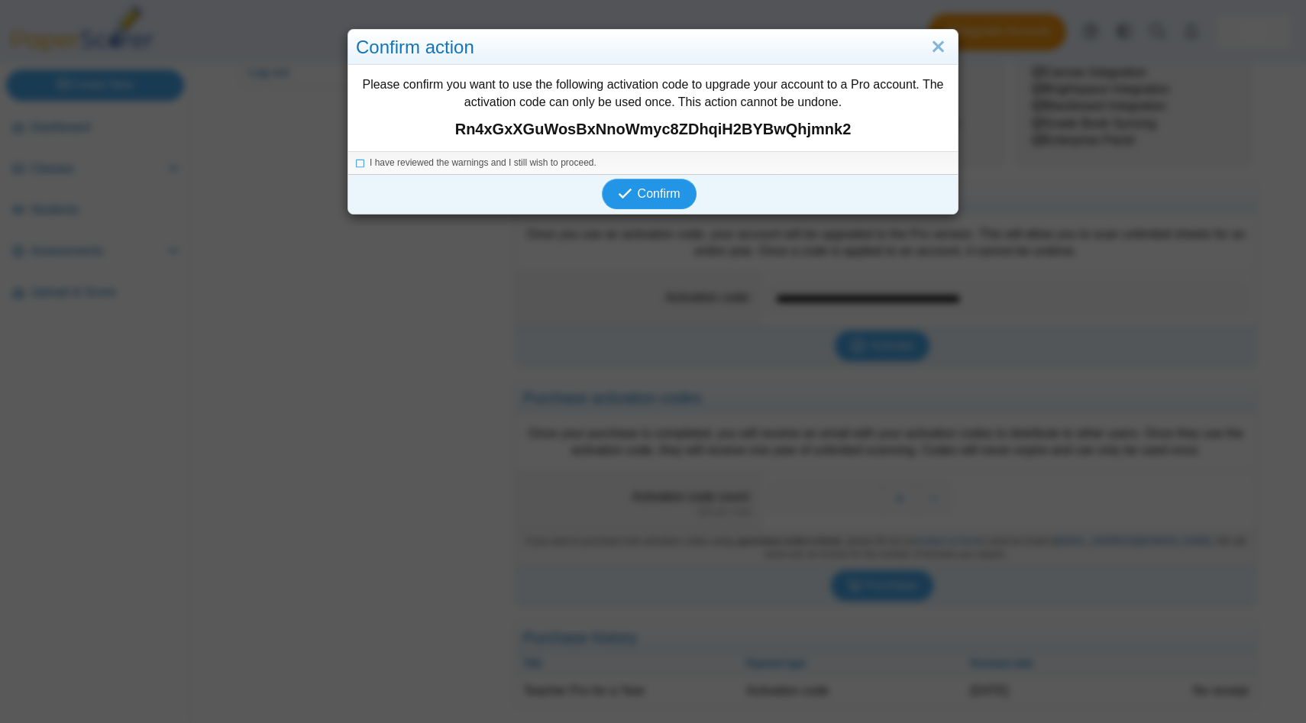 This screenshot has height=723, width=1306. Describe the element at coordinates (483, 163) in the screenshot. I see `span: I have reviewed the warnings and I still wish to proceed.` at that location.